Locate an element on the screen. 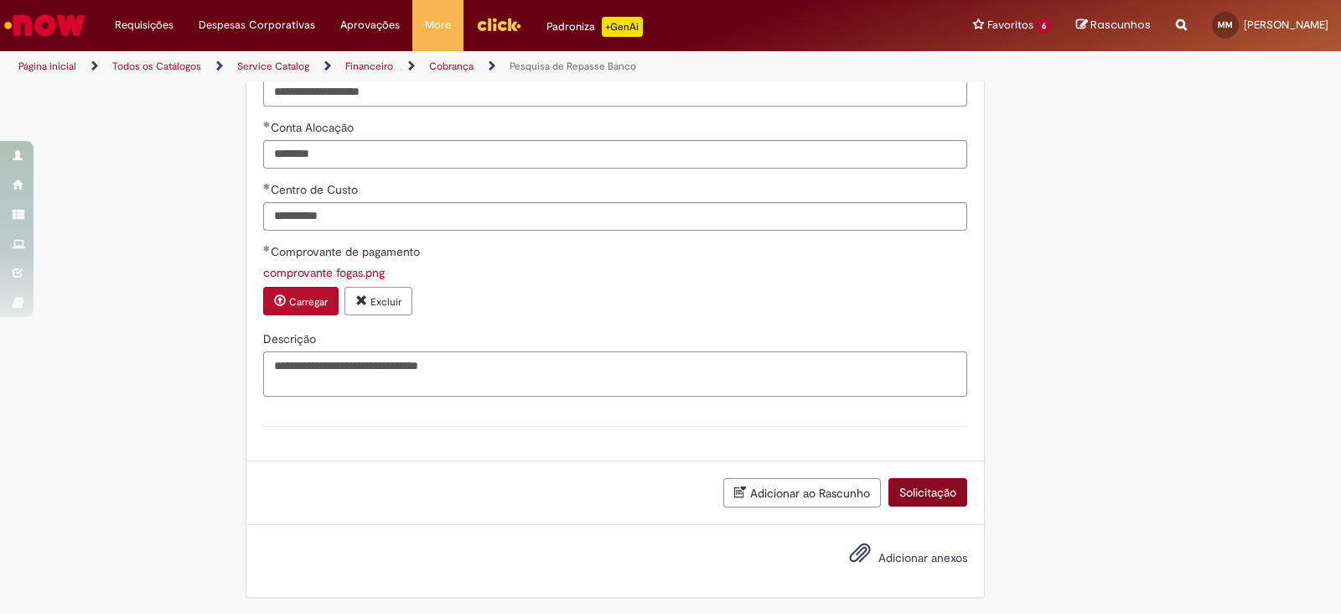  button: Adicionar ao Rascunho is located at coordinates (802, 492).